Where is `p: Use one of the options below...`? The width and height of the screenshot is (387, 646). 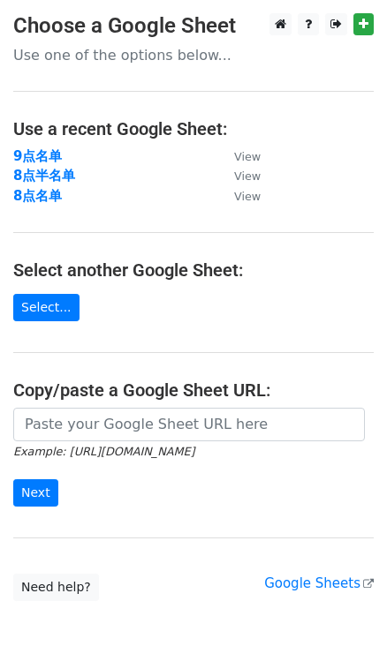 p: Use one of the options below... is located at coordinates (193, 55).